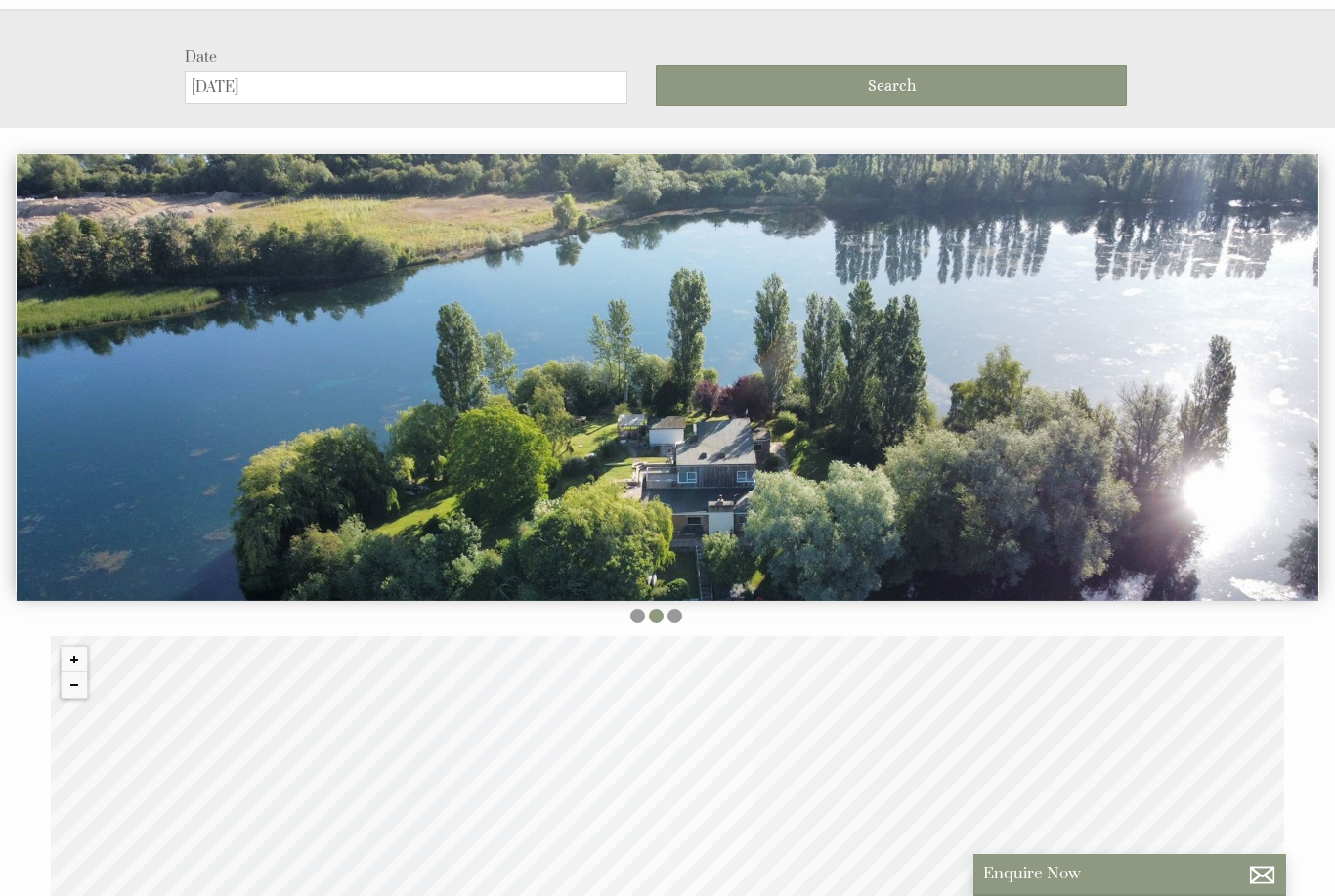 The height and width of the screenshot is (896, 1335). I want to click on label: Date, so click(405, 57).